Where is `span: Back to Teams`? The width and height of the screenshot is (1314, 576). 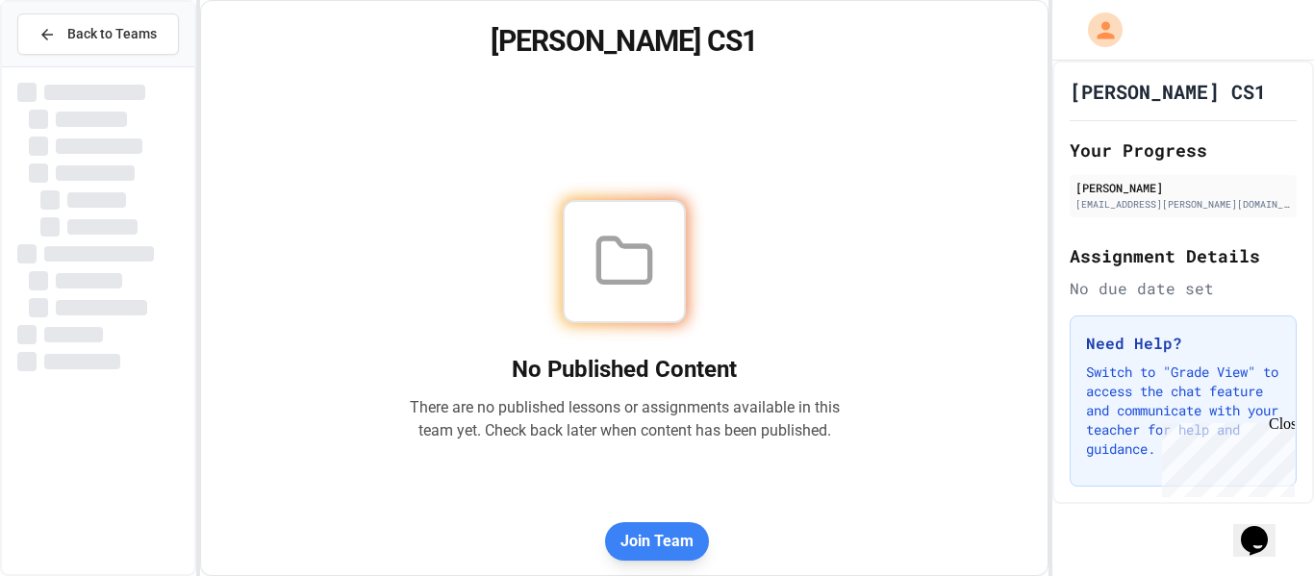
span: Back to Teams is located at coordinates (112, 34).